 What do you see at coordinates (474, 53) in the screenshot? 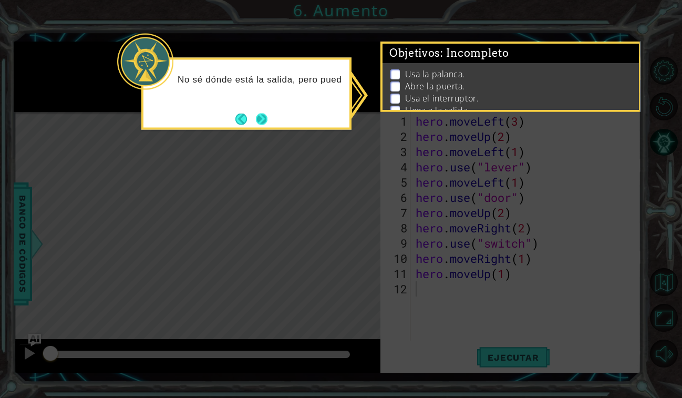
I see `span: : Incompleto` at bounding box center [474, 53].